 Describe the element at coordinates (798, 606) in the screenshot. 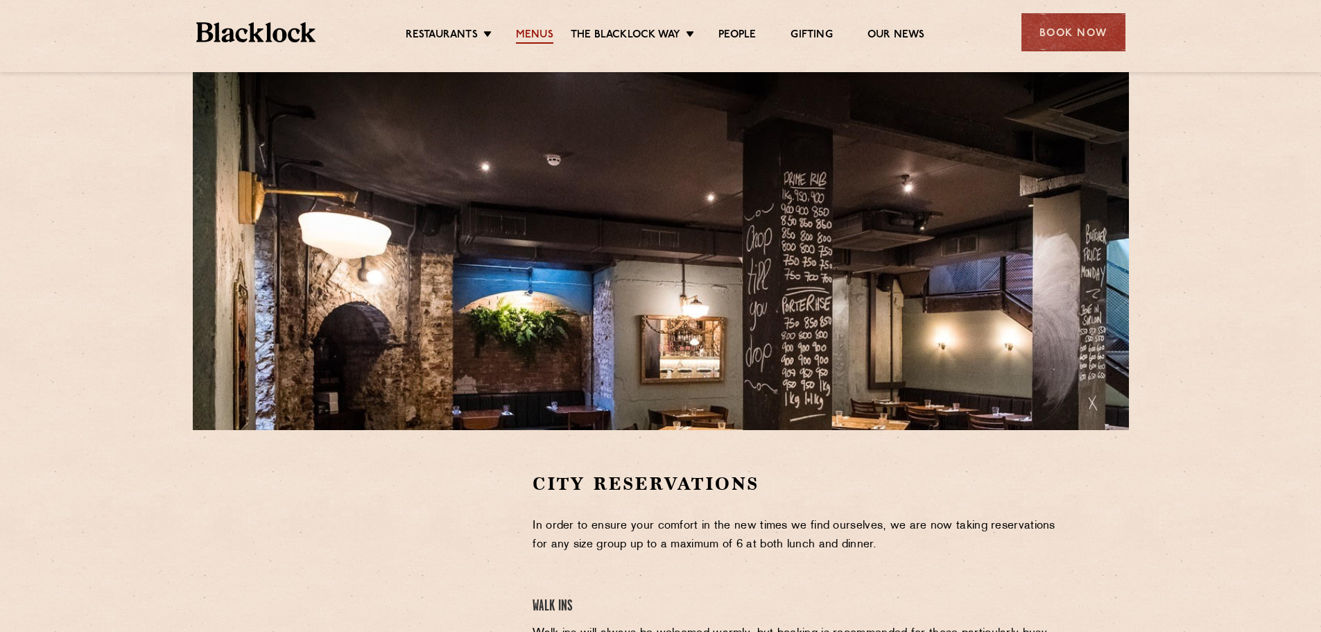

I see `h4: Walk Ins` at that location.